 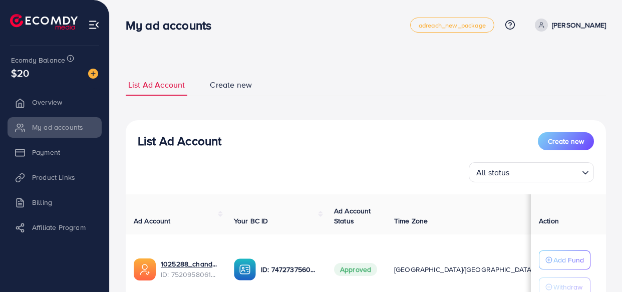 What do you see at coordinates (44, 22) in the screenshot?
I see `a: logo` at bounding box center [44, 22].